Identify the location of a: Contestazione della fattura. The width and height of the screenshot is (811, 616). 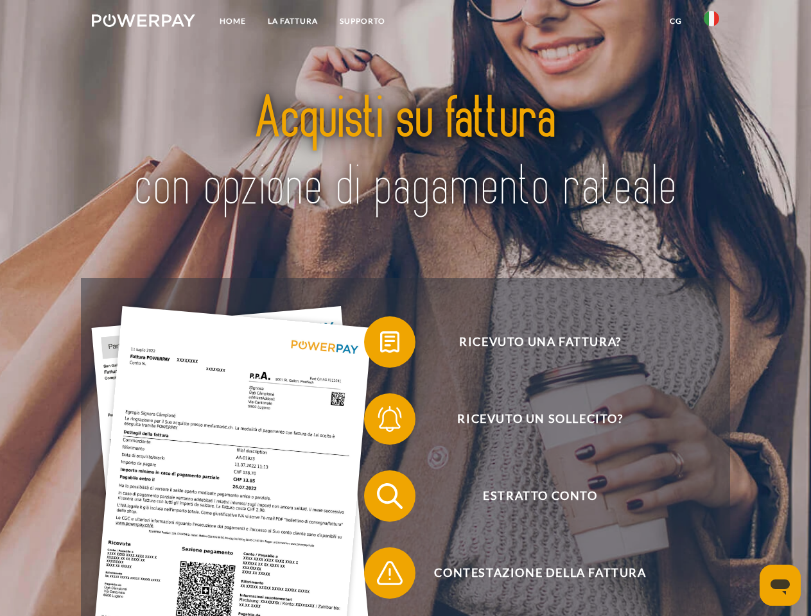
(531, 573).